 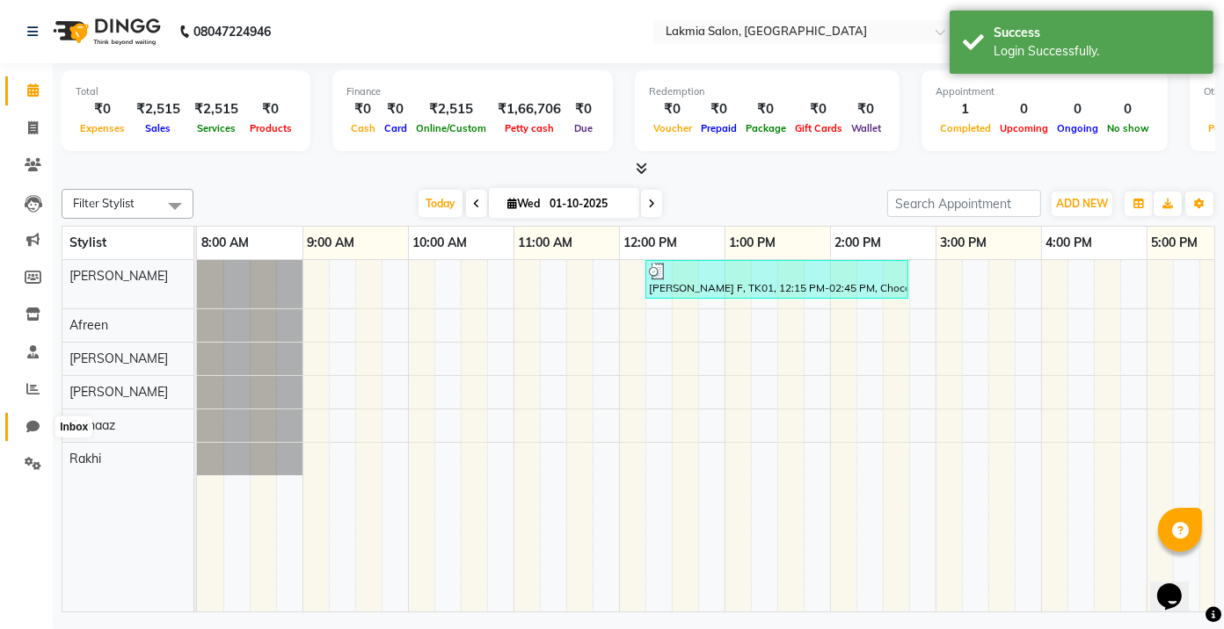 What do you see at coordinates (472, 91) in the screenshot?
I see `div: Finance` at bounding box center [472, 91].